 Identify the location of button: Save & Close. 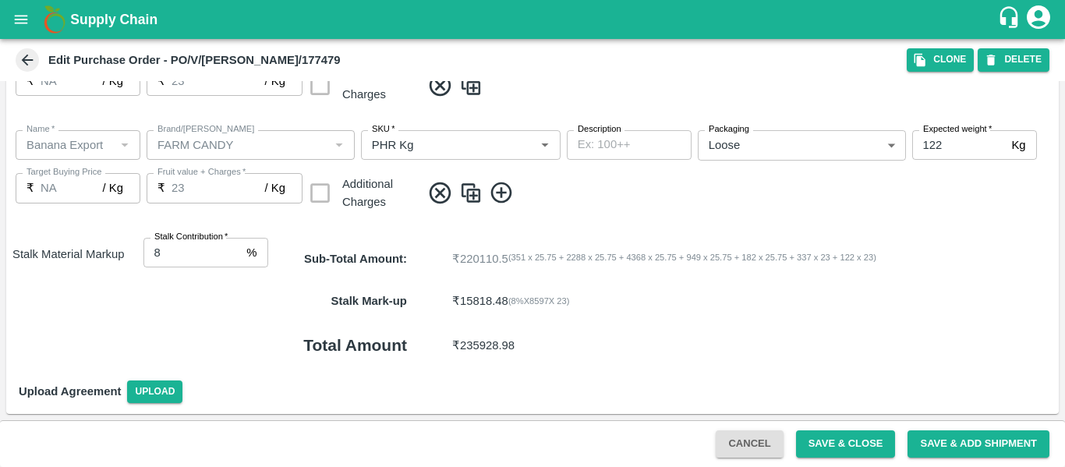
(846, 444).